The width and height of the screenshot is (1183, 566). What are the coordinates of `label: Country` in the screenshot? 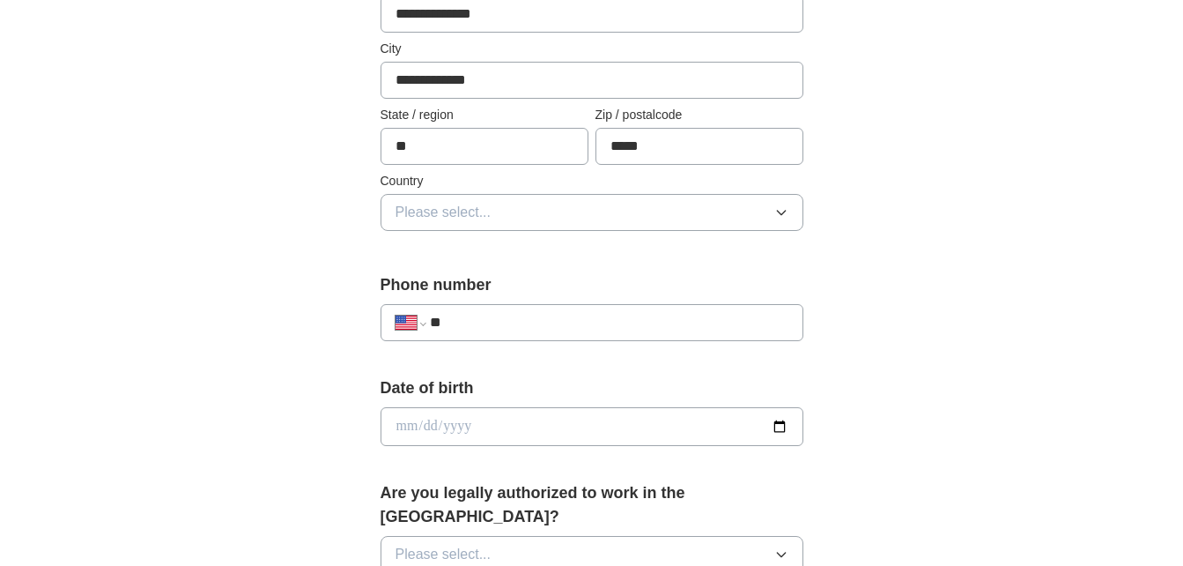 It's located at (592, 181).